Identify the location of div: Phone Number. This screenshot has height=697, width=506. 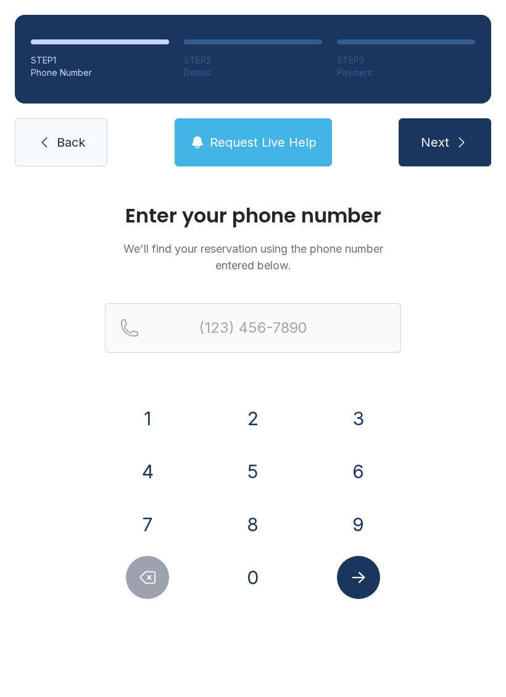
(100, 73).